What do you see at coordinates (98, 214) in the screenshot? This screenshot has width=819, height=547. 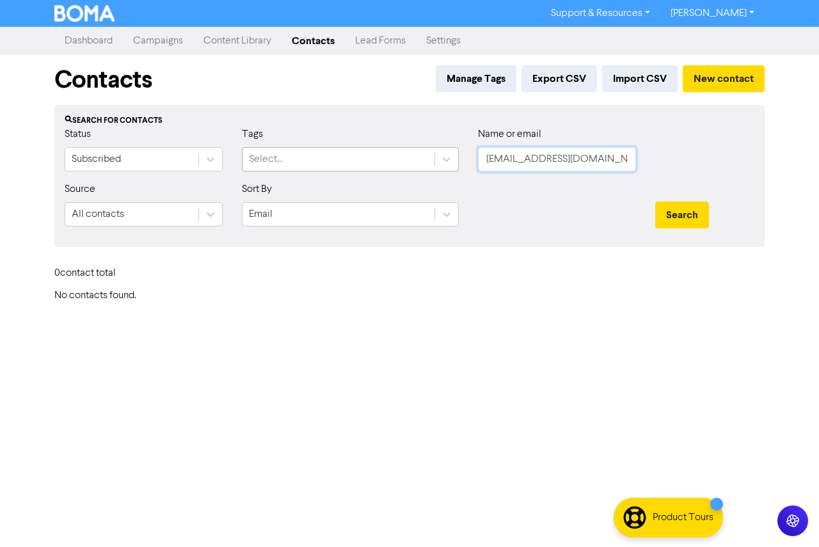 I see `div: All contacts` at bounding box center [98, 214].